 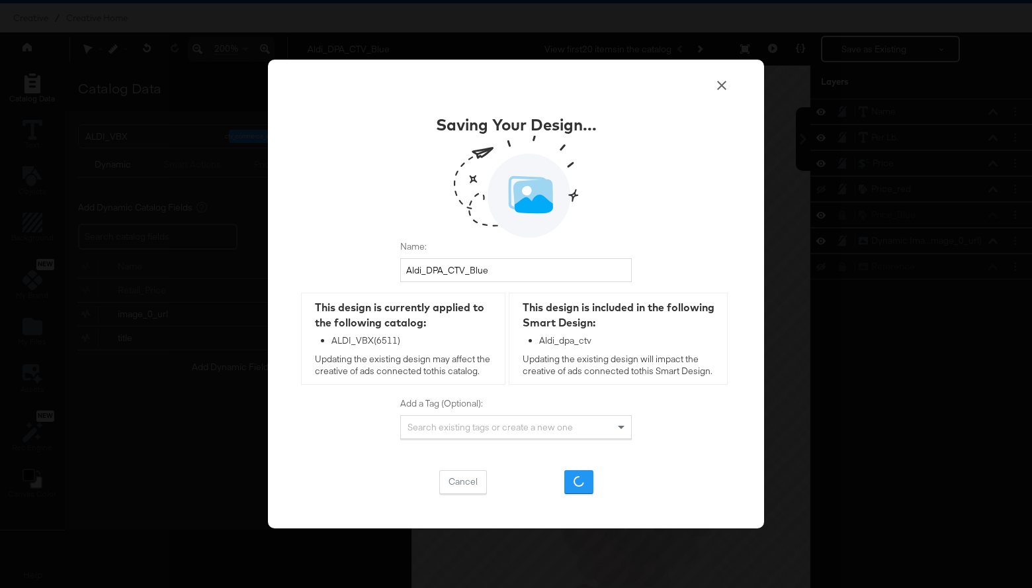 I want to click on button: Cancel, so click(x=463, y=482).